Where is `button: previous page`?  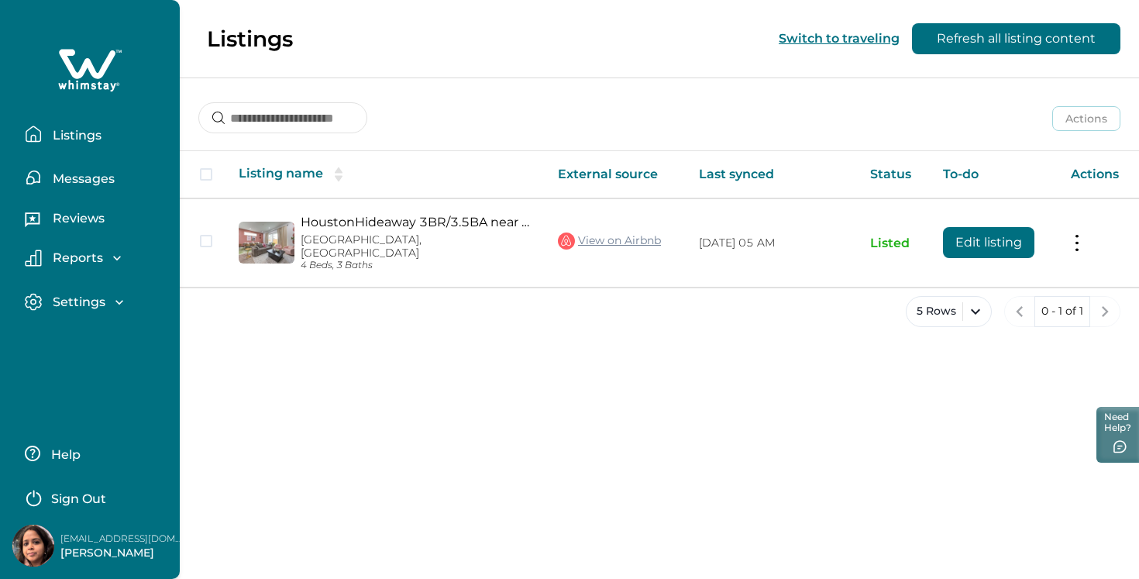
button: previous page is located at coordinates (1019, 311).